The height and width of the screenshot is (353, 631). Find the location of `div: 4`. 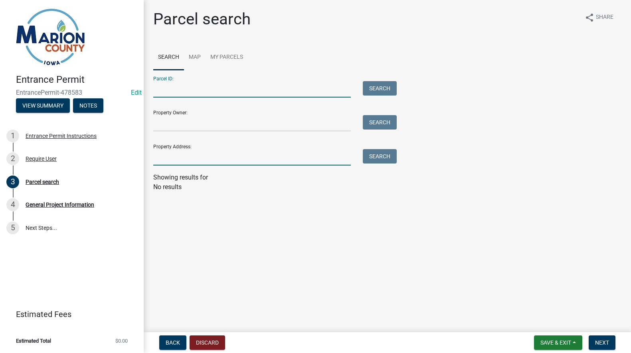

div: 4 is located at coordinates (13, 204).